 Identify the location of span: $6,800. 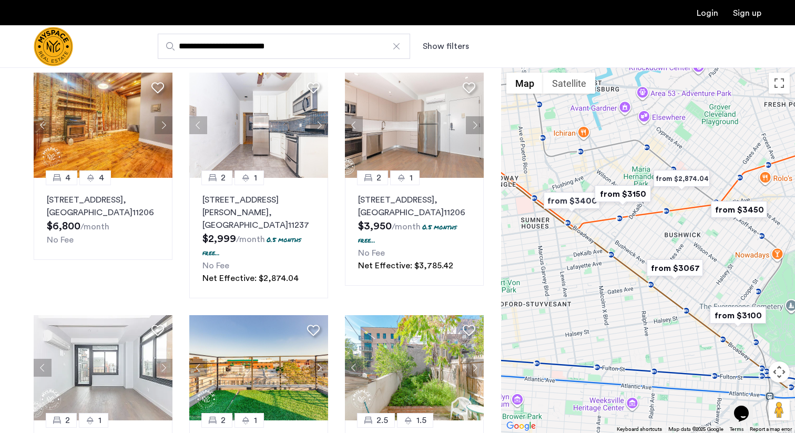
(64, 226).